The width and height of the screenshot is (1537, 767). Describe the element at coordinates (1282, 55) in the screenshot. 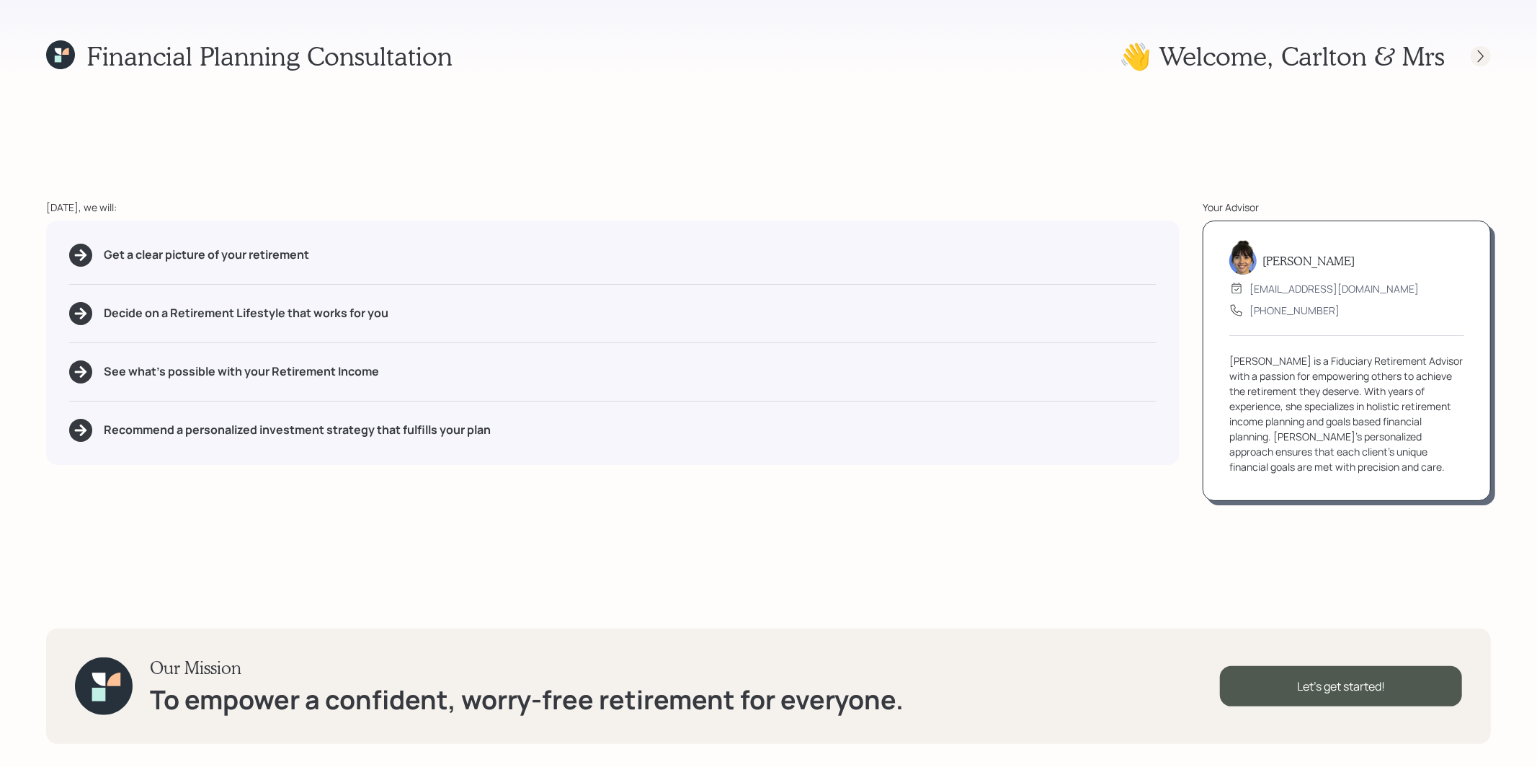

I see `h1: 👋 Welcome , Carlton & Mrs` at that location.